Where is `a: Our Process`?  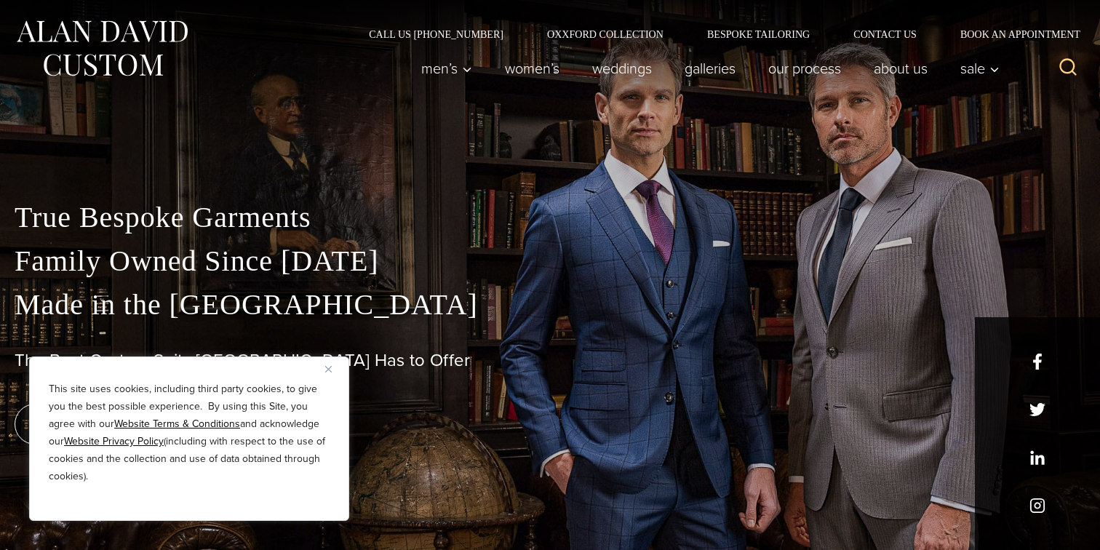
a: Our Process is located at coordinates (805, 68).